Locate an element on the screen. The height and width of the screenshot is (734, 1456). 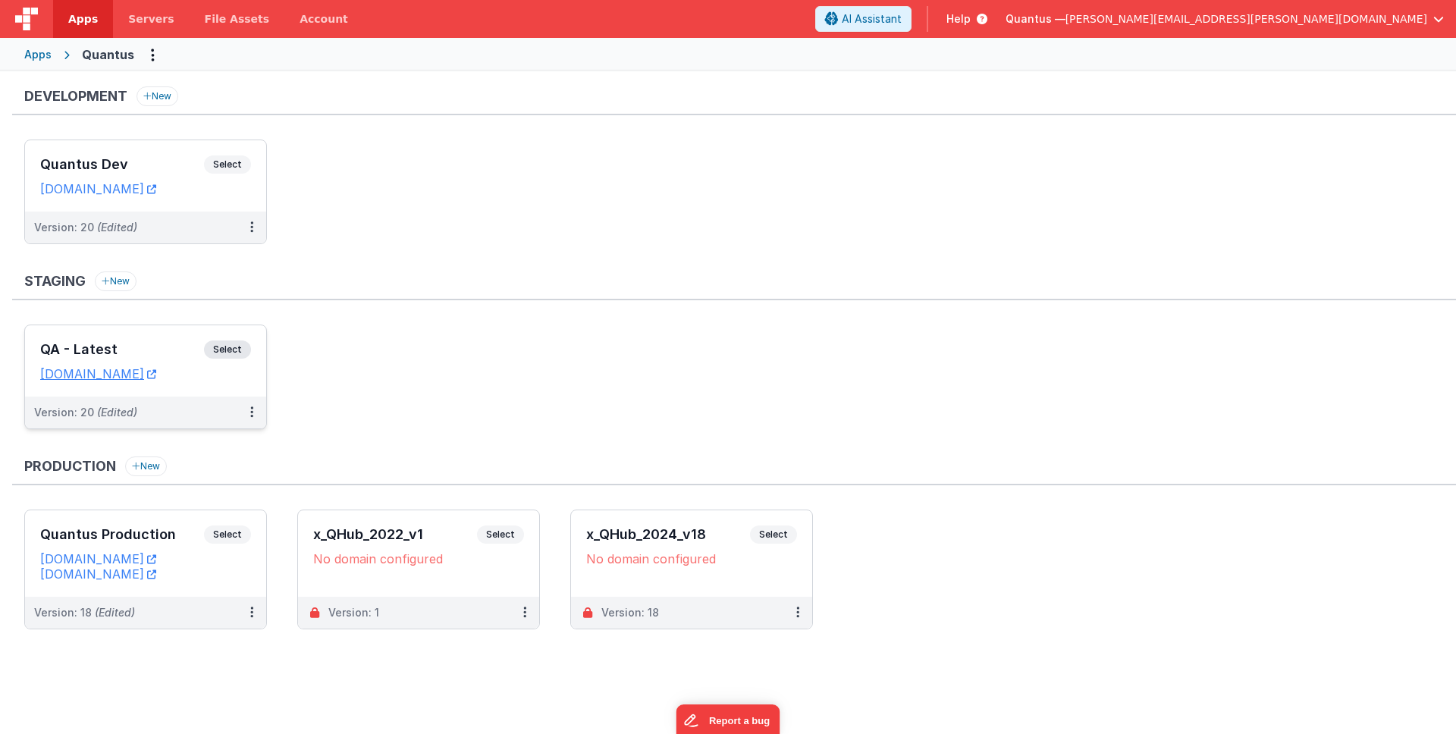
h3: Production is located at coordinates (70, 466).